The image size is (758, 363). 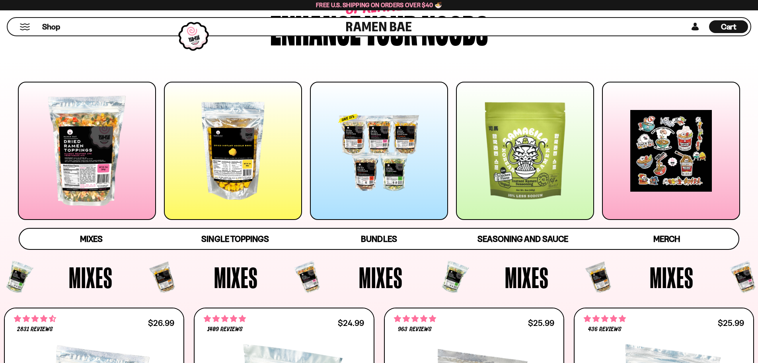 I want to click on span: Shop, so click(x=51, y=27).